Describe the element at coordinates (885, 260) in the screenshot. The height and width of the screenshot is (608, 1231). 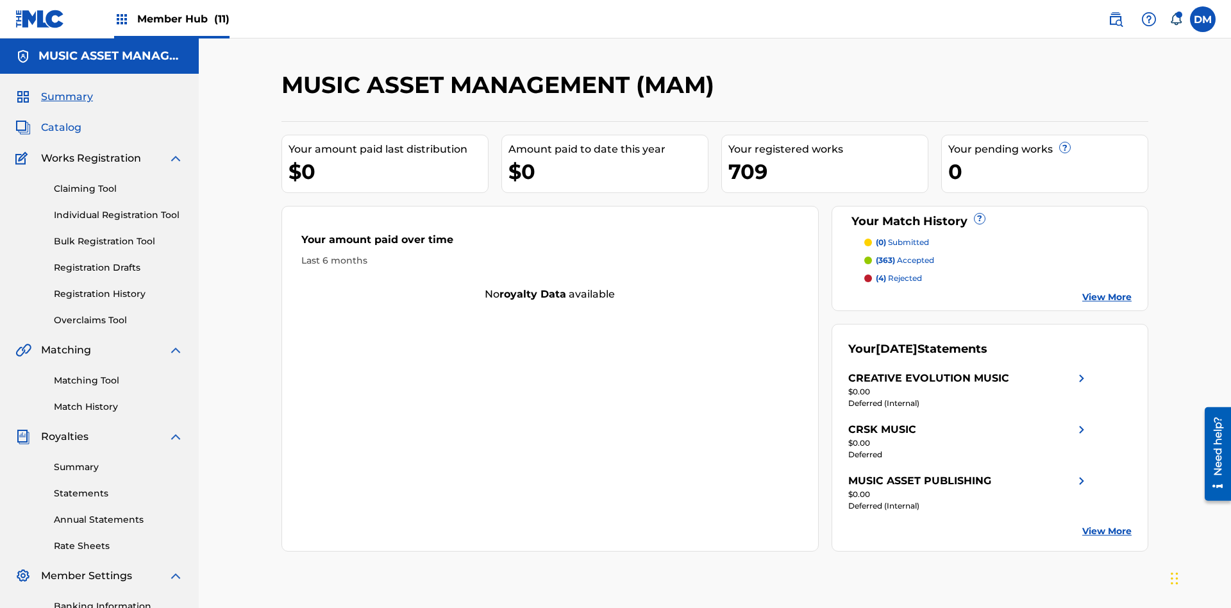
I see `span: (363)` at that location.